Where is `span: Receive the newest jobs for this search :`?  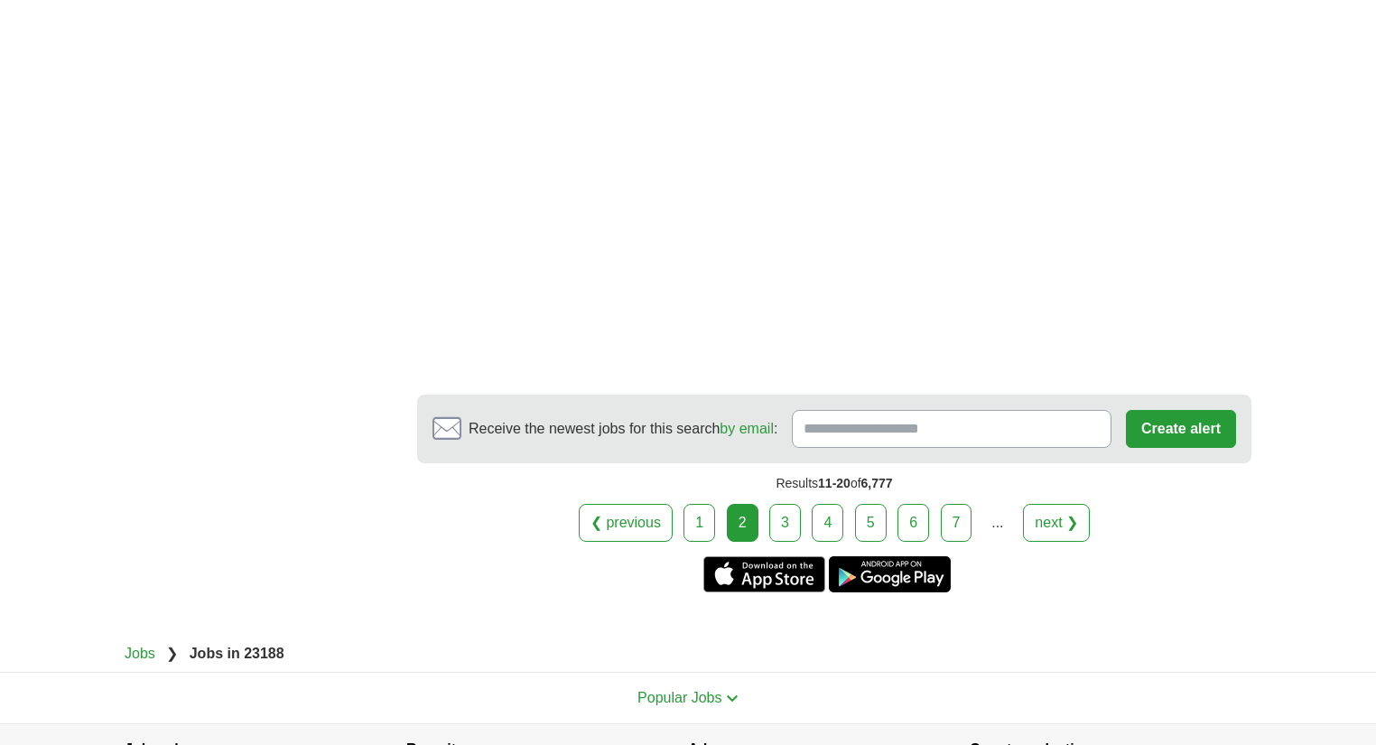 span: Receive the newest jobs for this search : is located at coordinates (623, 429).